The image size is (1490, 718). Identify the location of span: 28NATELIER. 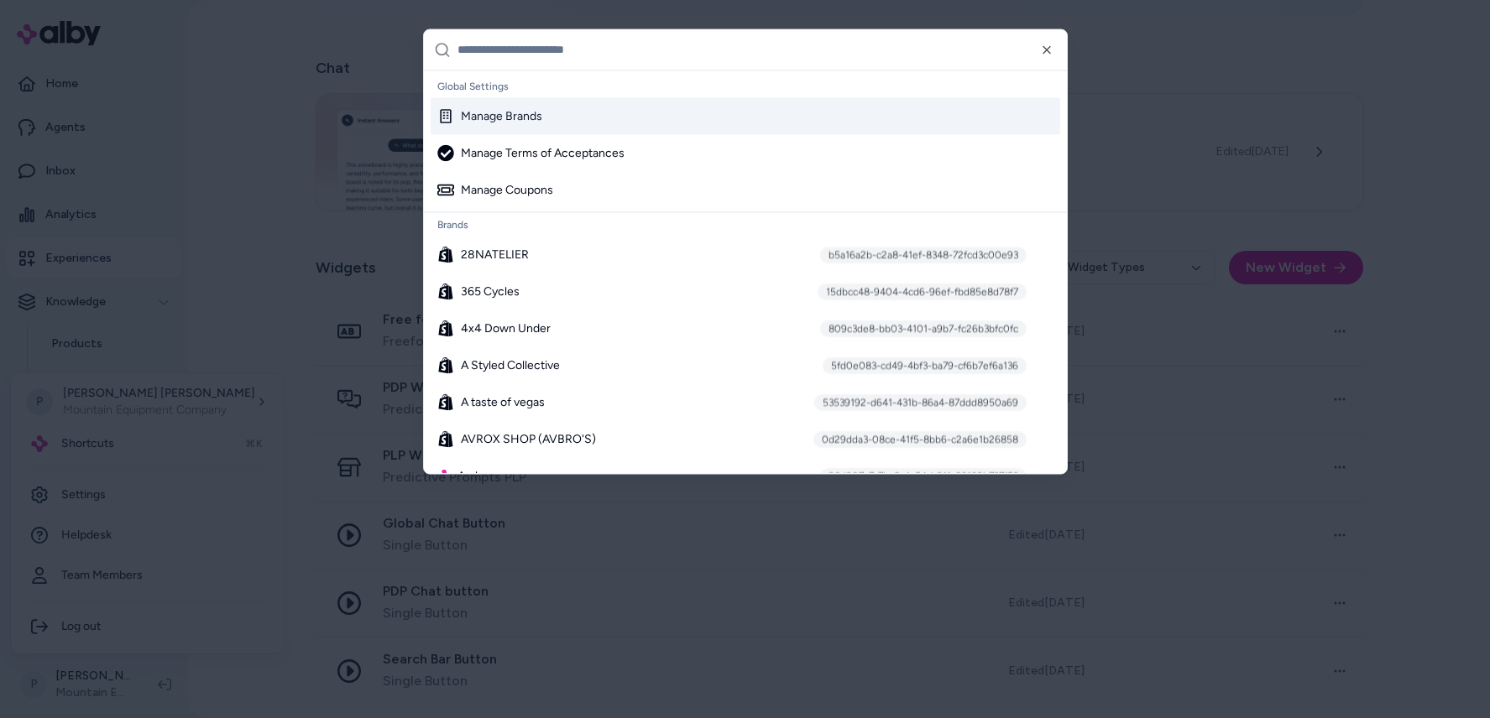
(494, 254).